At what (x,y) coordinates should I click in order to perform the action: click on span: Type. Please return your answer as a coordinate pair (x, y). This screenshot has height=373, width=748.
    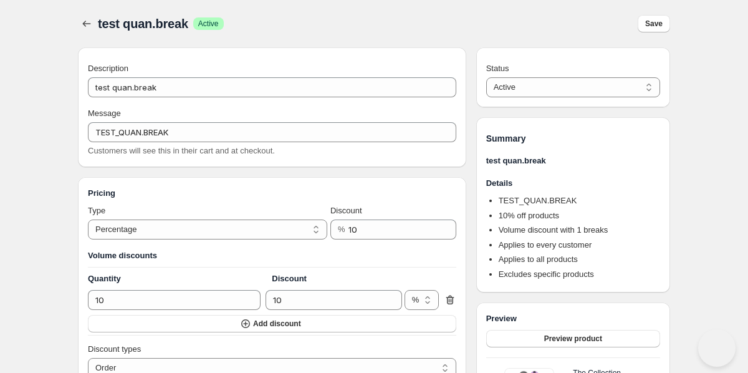
    Looking at the image, I should click on (97, 210).